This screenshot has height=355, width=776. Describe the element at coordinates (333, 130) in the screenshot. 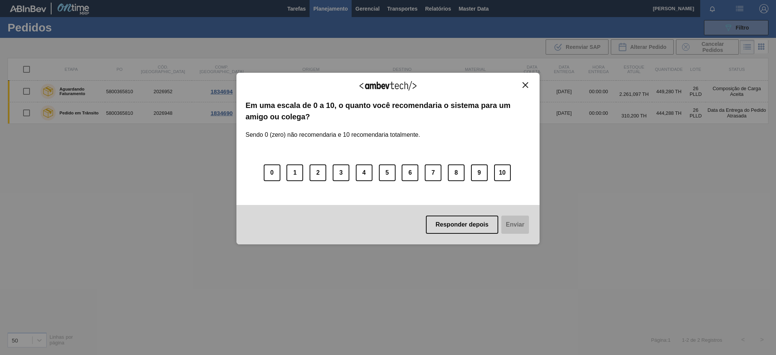

I see `label: Sendo 0 (zero) não recomendaria e 10 recomendaria totalmente.` at that location.